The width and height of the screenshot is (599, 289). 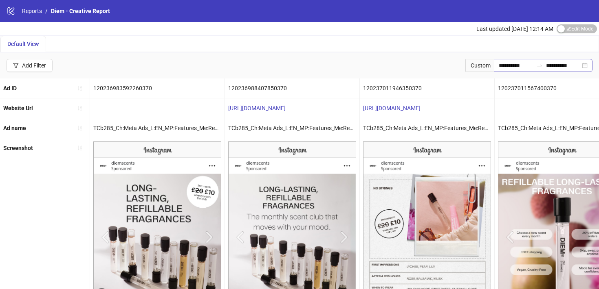 What do you see at coordinates (18, 148) in the screenshot?
I see `b: Screenshot` at bounding box center [18, 148].